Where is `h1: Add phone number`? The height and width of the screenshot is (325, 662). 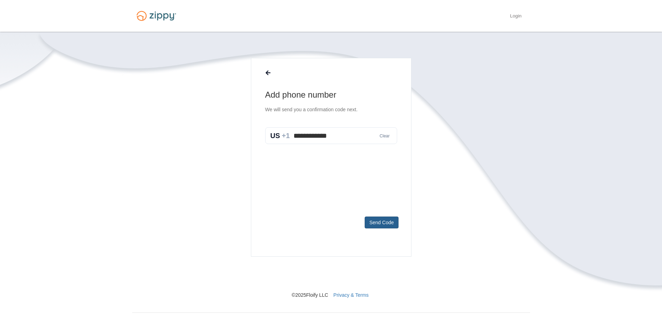
h1: Add phone number is located at coordinates (331, 95).